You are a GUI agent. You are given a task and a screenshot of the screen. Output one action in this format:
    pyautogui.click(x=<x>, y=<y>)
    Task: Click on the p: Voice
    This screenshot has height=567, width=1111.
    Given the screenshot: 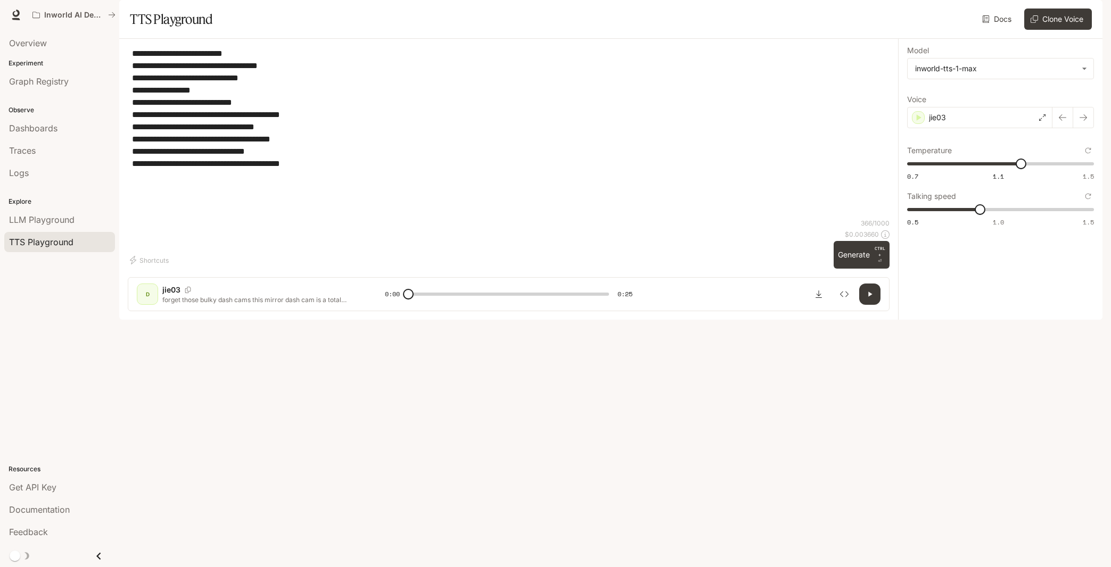 What is the action you would take?
    pyautogui.click(x=917, y=100)
    